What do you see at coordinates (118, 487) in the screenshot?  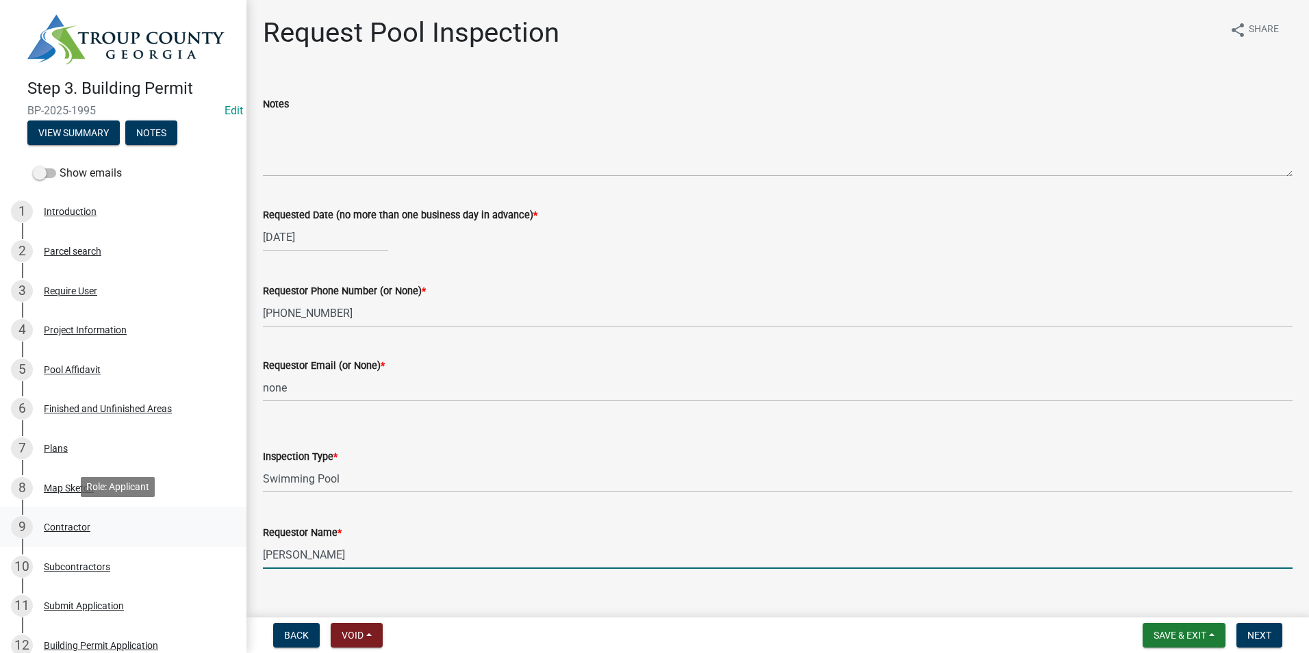 I see `div: Role: Applicant` at bounding box center [118, 487].